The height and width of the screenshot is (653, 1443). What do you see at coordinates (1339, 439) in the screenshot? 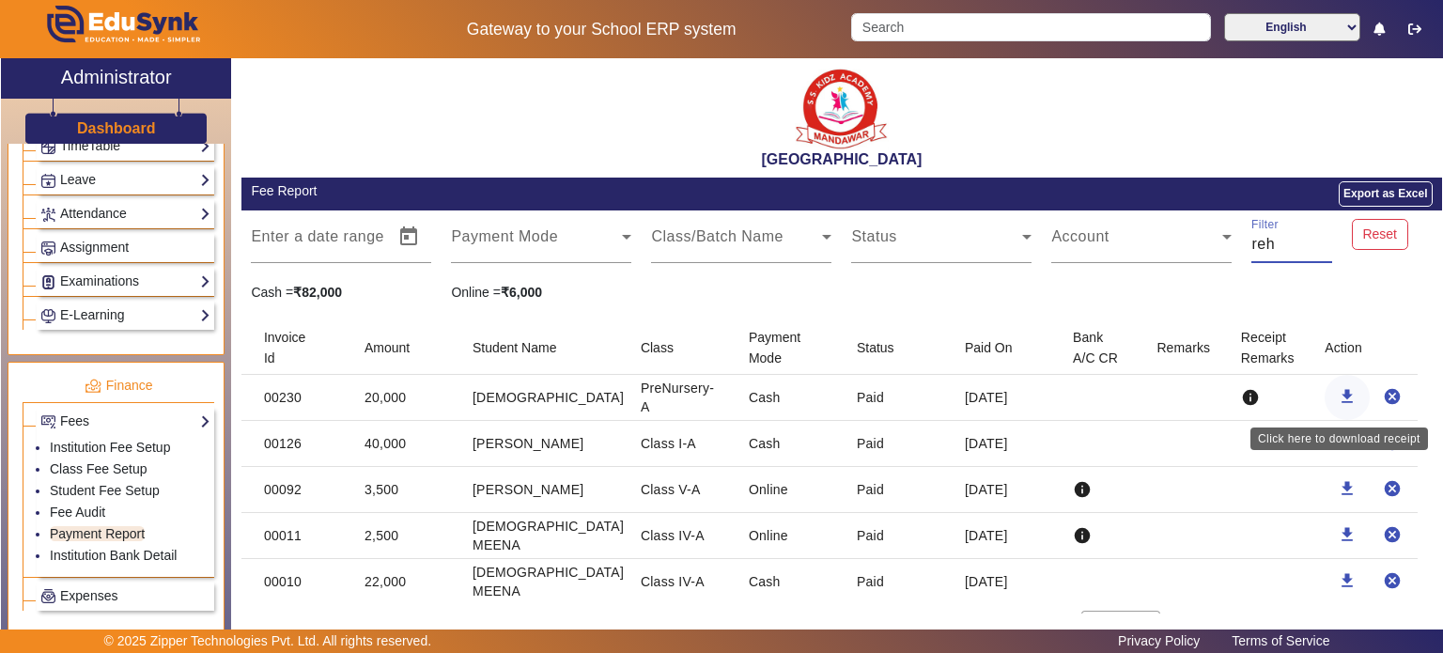
I see `div: Click here to download receipt` at bounding box center [1339, 439].